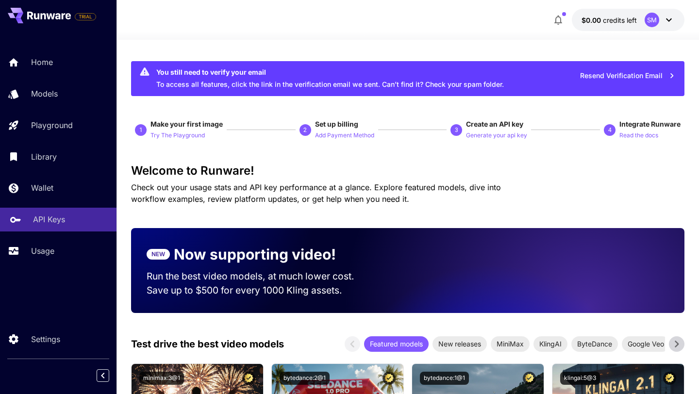  What do you see at coordinates (595, 344) in the screenshot?
I see `div: ByteDance` at bounding box center [595, 344].